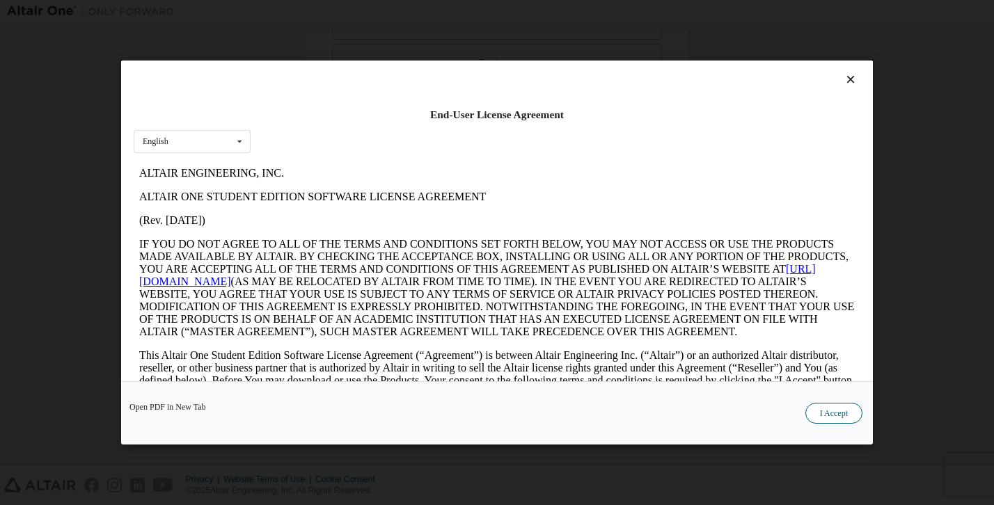  Describe the element at coordinates (363, 12) in the screenshot. I see `p: ALTAIR ENGINEERING, INC.` at that location.